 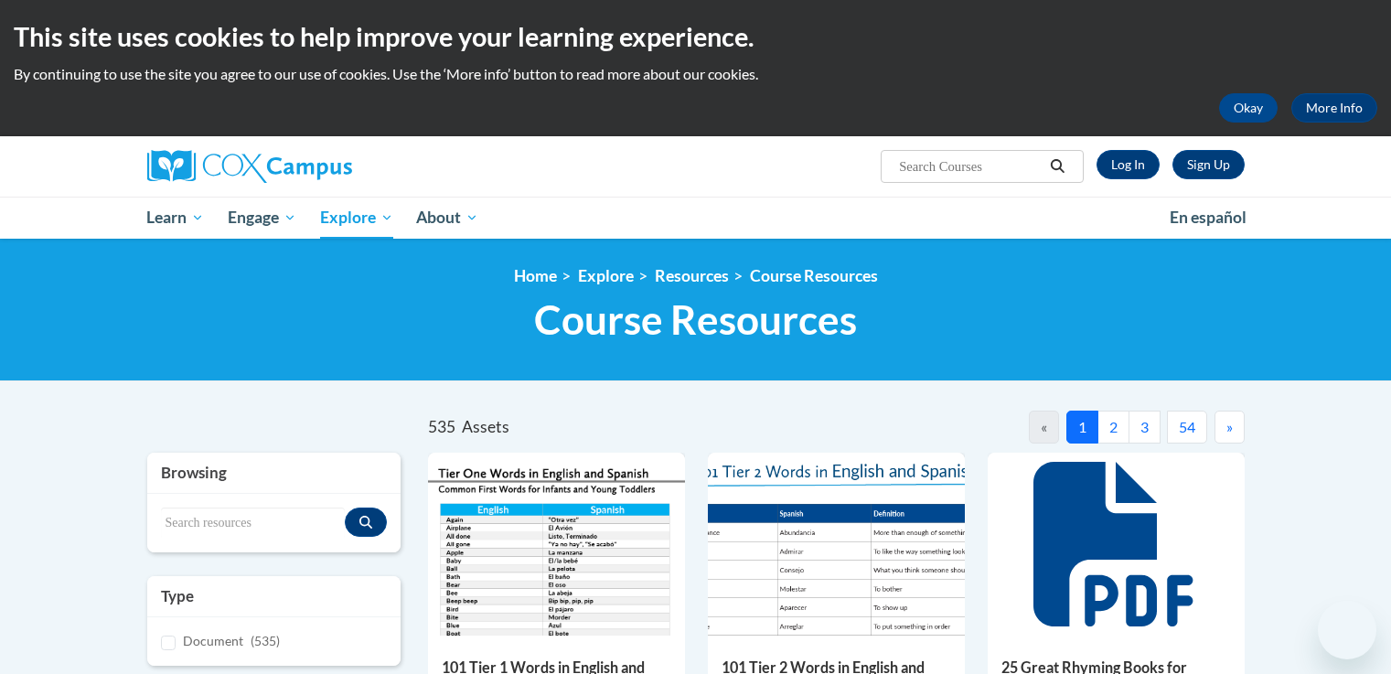 I want to click on a: En español, so click(x=1208, y=218).